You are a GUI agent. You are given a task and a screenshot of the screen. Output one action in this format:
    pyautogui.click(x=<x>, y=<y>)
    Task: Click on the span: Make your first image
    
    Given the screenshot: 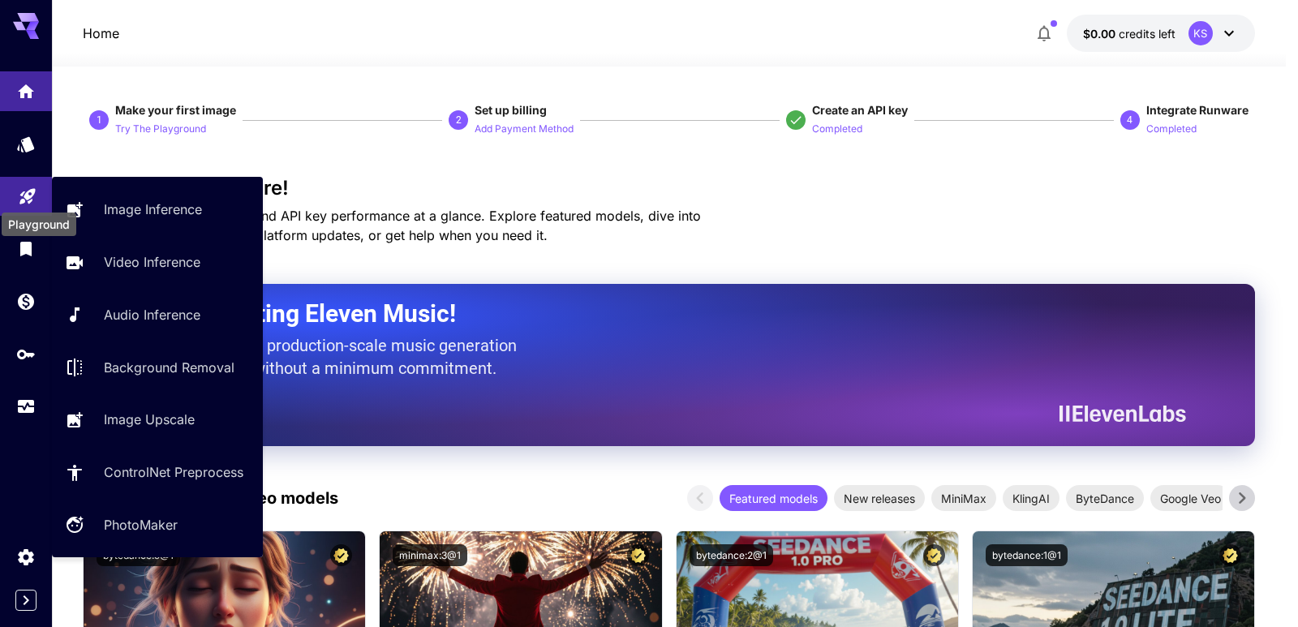 What is the action you would take?
    pyautogui.click(x=175, y=109)
    